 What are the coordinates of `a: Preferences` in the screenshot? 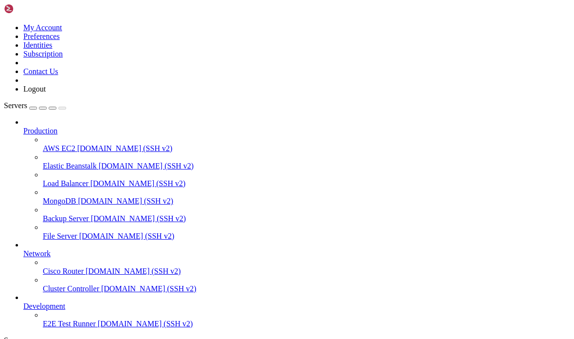 It's located at (41, 36).